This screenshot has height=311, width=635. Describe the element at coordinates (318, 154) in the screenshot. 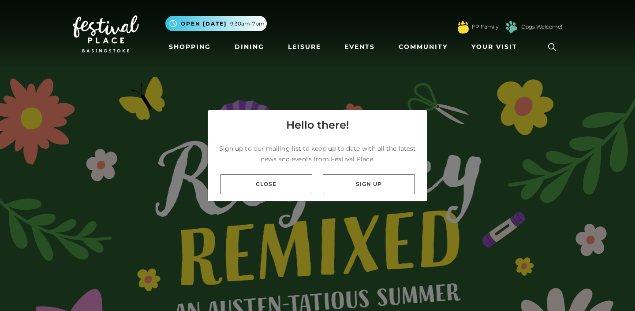

I see `p: Sign up to our mailing list to keep up to date with all the latest news and events from Festival ...` at that location.